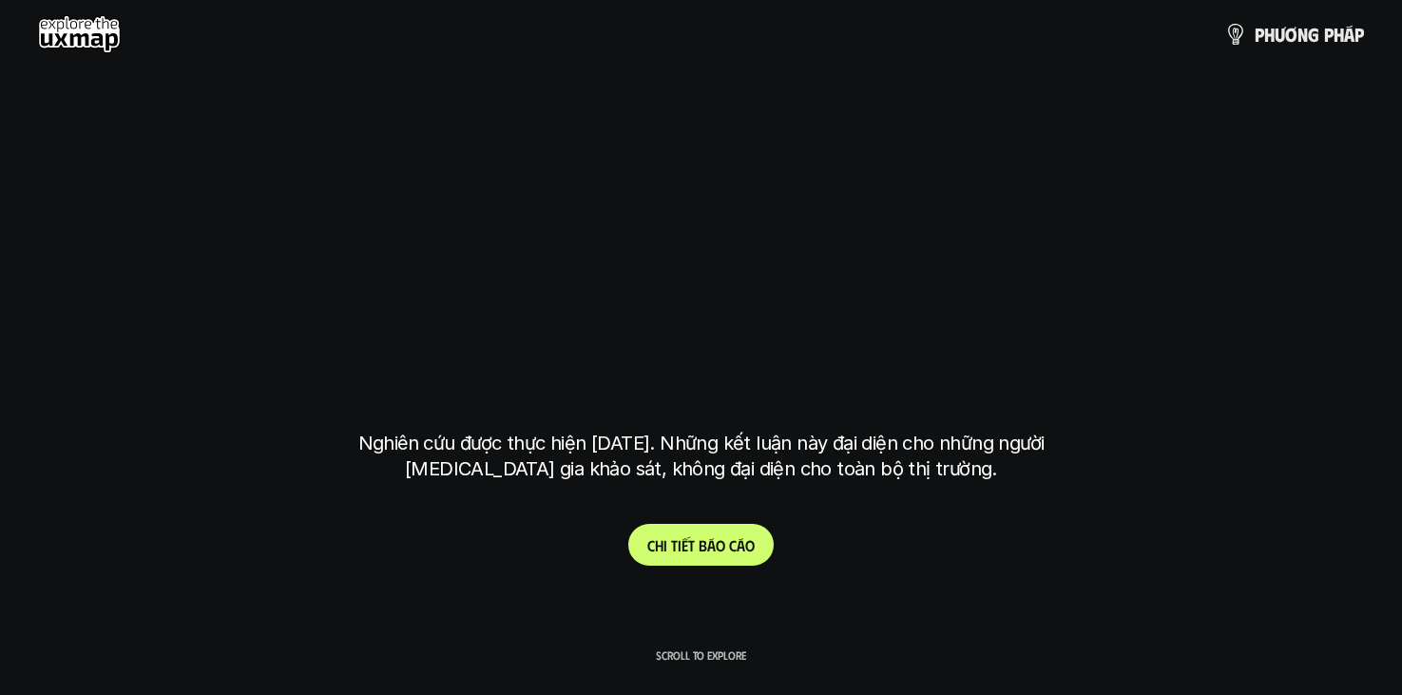  Describe the element at coordinates (1293, 34) in the screenshot. I see `a: phươngpháp` at that location.